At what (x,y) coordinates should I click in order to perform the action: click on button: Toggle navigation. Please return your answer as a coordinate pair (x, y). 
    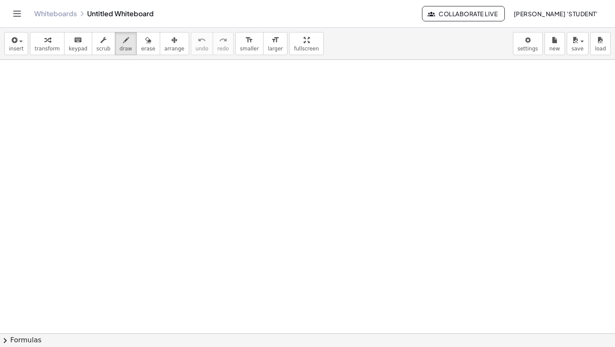
    Looking at the image, I should click on (17, 14).